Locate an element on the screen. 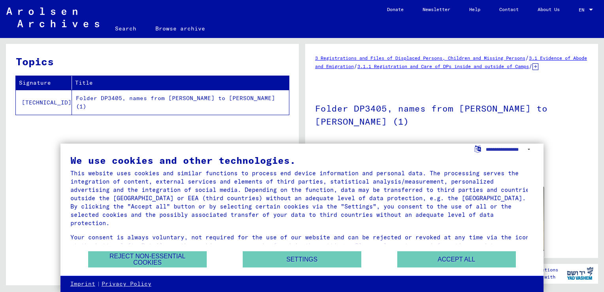 This screenshot has width=604, height=292. div: We use cookies and other technologies. is located at coordinates (302, 160).